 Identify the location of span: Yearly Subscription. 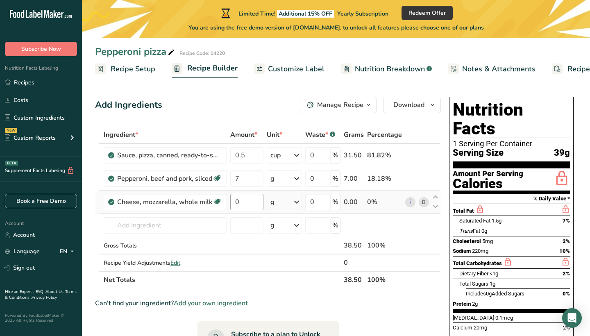
(362, 14).